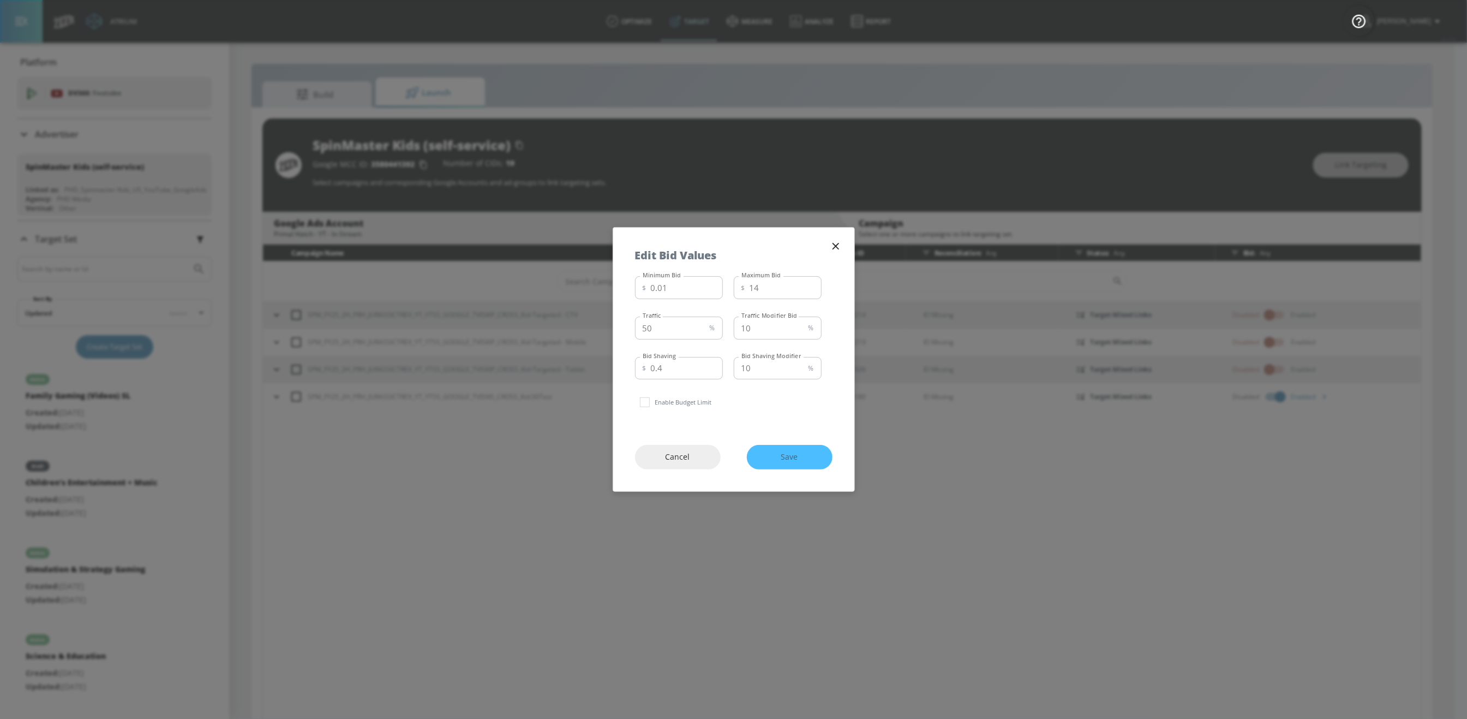 The height and width of the screenshot is (719, 1467). Describe the element at coordinates (678, 457) in the screenshot. I see `span: Cancel` at that location.